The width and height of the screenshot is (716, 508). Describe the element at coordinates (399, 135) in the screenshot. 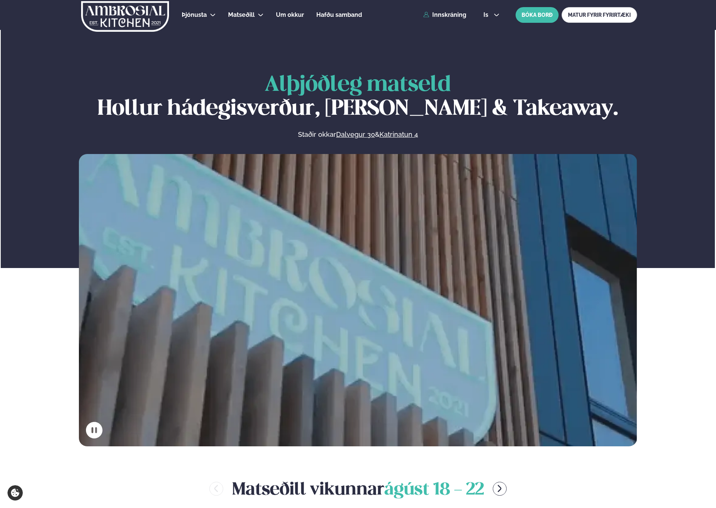

I see `a: Katrinatun 4` at that location.